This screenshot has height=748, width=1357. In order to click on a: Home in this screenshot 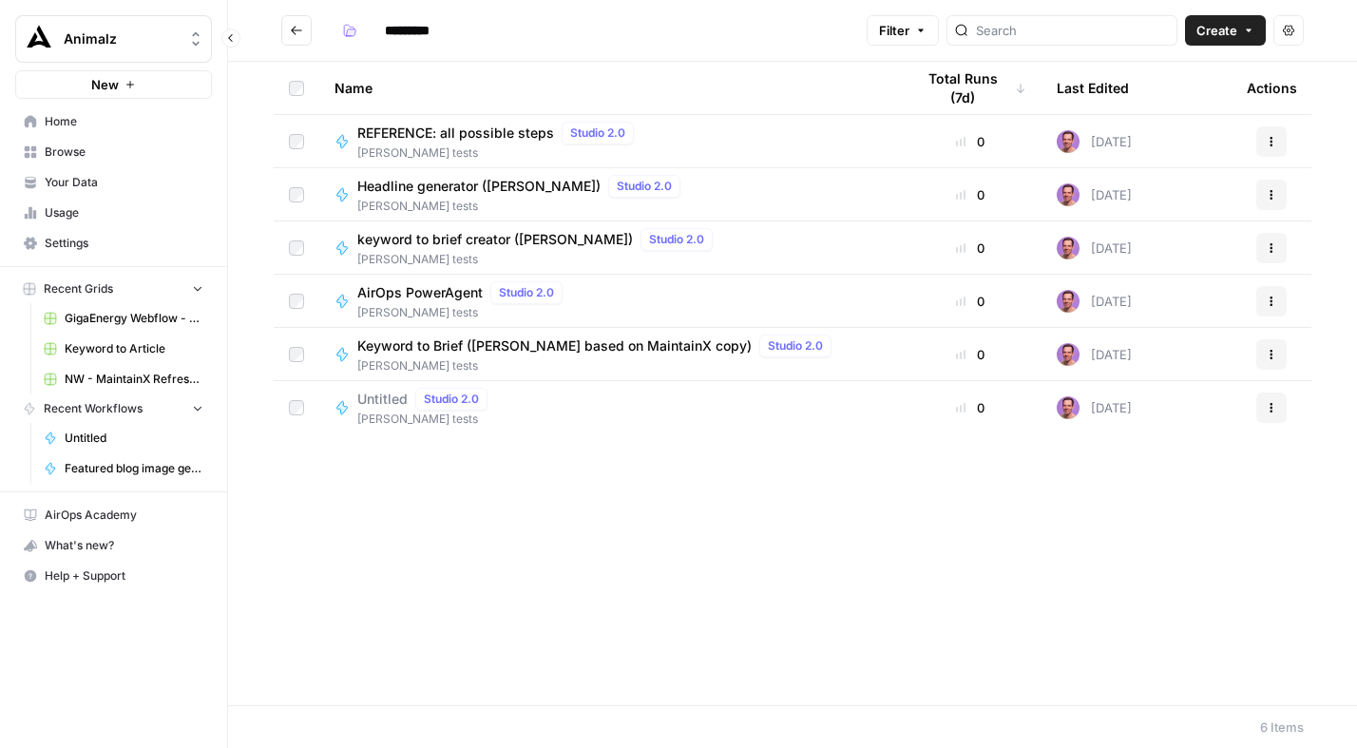, I will do `click(113, 122)`.